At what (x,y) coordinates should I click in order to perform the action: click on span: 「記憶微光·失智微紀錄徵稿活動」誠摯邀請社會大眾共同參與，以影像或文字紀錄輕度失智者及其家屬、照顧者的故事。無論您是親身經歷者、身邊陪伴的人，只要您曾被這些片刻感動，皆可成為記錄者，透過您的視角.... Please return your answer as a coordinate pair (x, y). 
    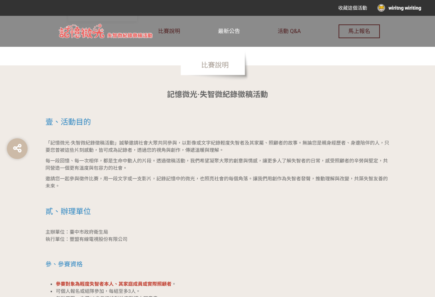
    Looking at the image, I should click on (218, 146).